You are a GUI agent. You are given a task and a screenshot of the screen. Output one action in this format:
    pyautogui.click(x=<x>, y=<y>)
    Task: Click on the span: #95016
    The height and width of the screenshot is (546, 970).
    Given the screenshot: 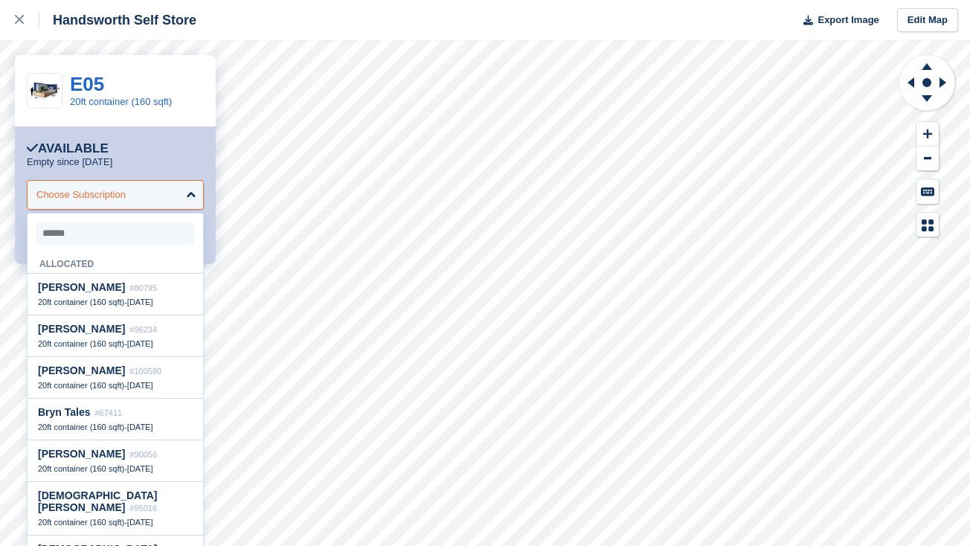 What is the action you would take?
    pyautogui.click(x=143, y=508)
    